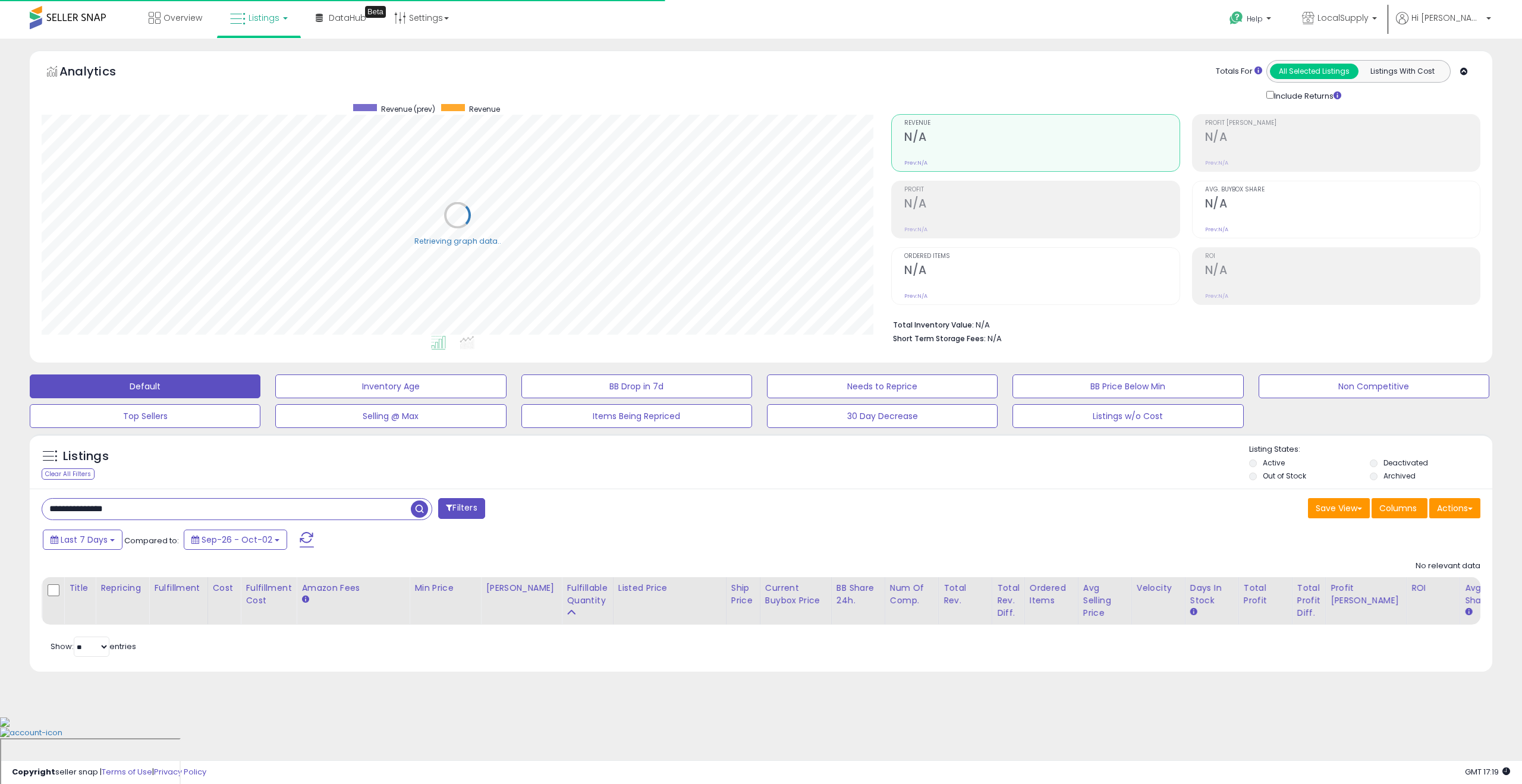 This screenshot has width=1522, height=784. I want to click on label: Archived, so click(1400, 475).